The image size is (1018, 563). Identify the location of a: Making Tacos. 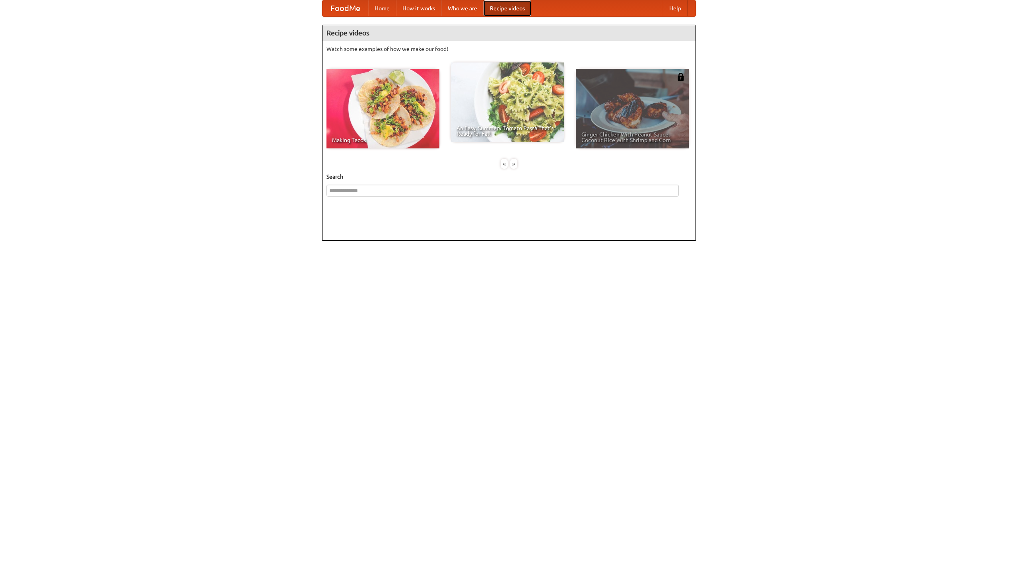
(383, 109).